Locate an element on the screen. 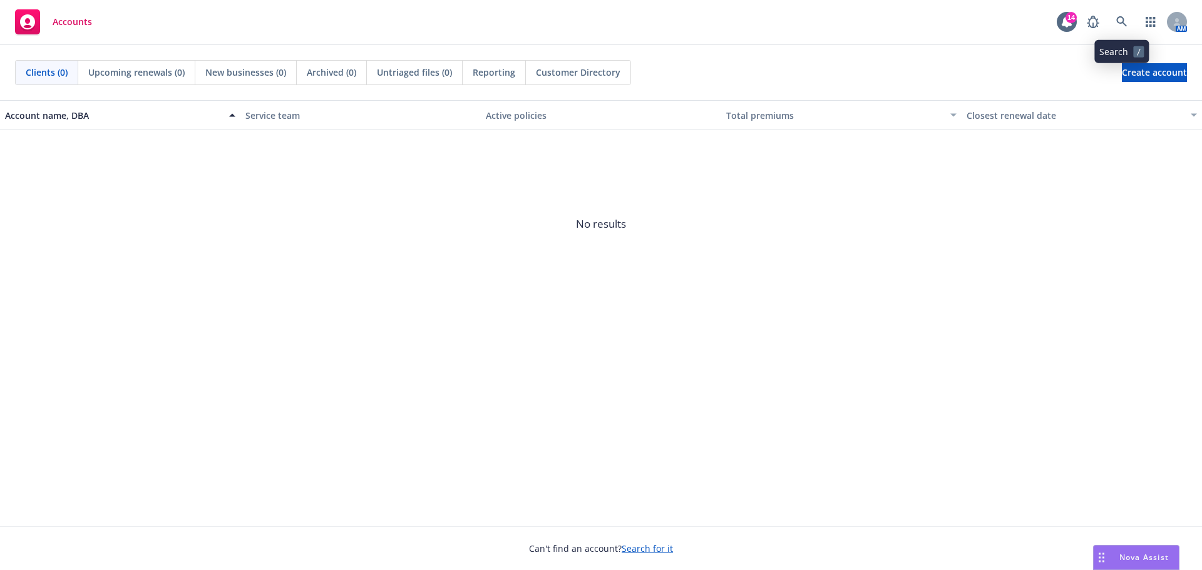 This screenshot has width=1202, height=570. div: 14 is located at coordinates (1071, 18).